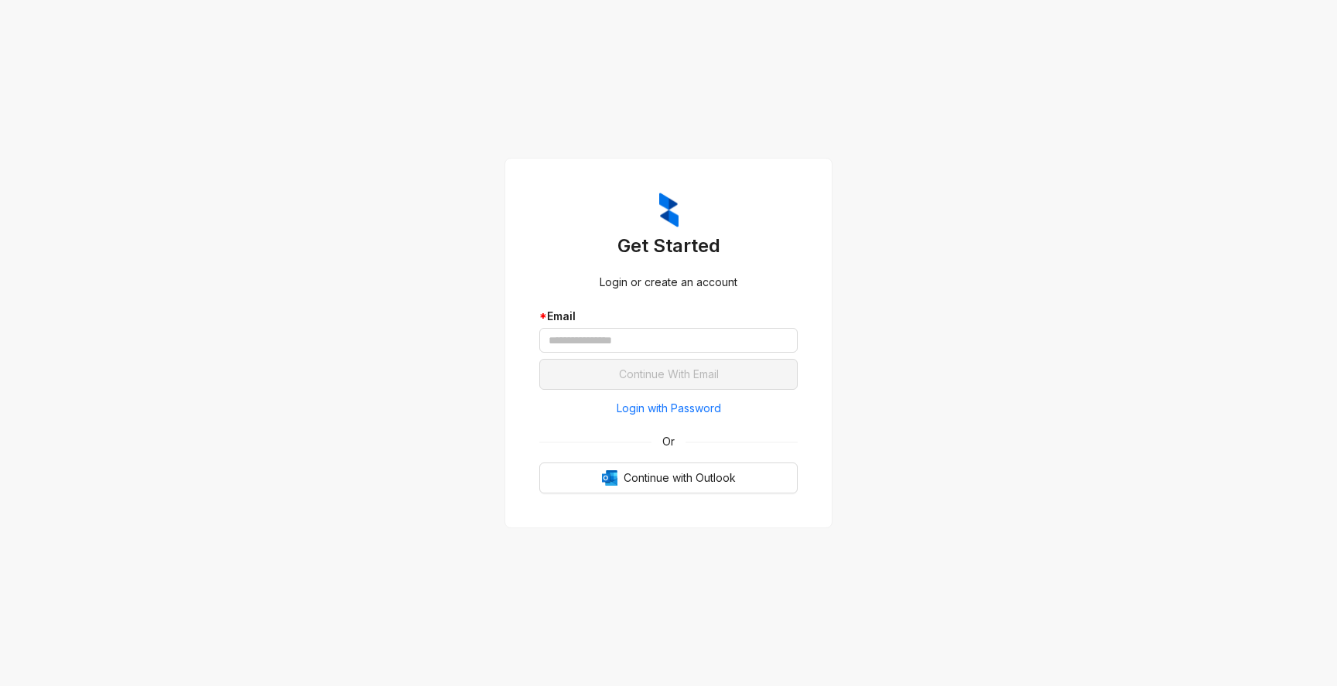 The width and height of the screenshot is (1337, 686). What do you see at coordinates (680, 478) in the screenshot?
I see `span: Continue with Outlook` at bounding box center [680, 478].